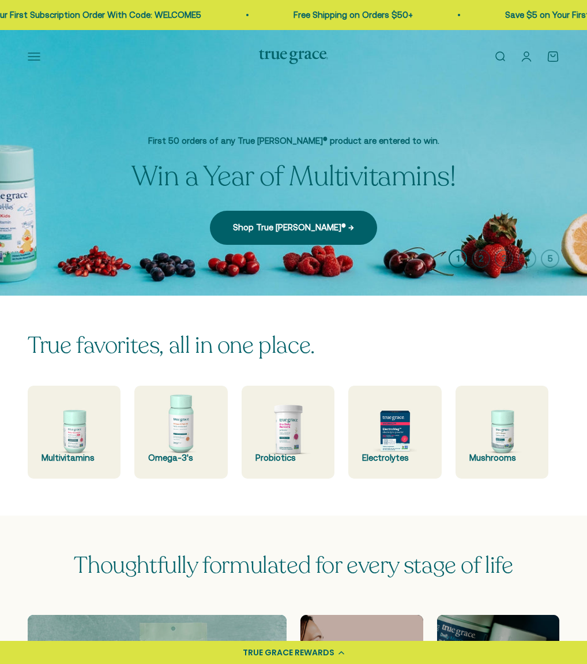  What do you see at coordinates (458, 259) in the screenshot?
I see `button: 1` at bounding box center [458, 259].